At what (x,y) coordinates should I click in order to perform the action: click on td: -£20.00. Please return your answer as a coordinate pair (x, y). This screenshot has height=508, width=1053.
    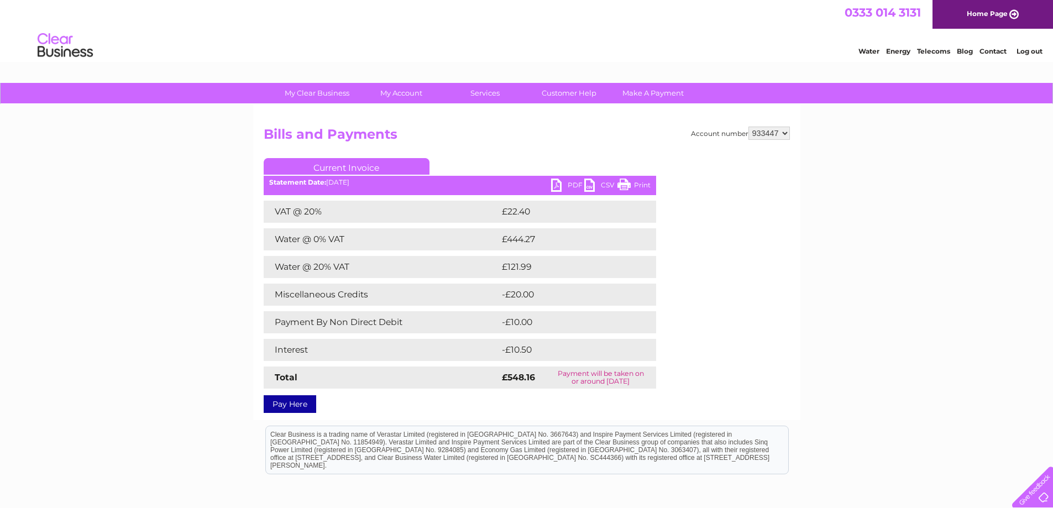
    Looking at the image, I should click on (568, 295).